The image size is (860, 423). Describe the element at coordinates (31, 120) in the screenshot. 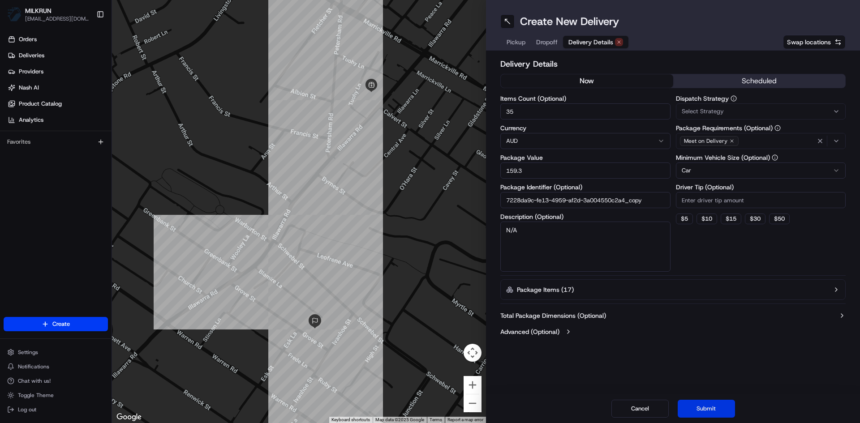

I see `span: Analytics` at that location.